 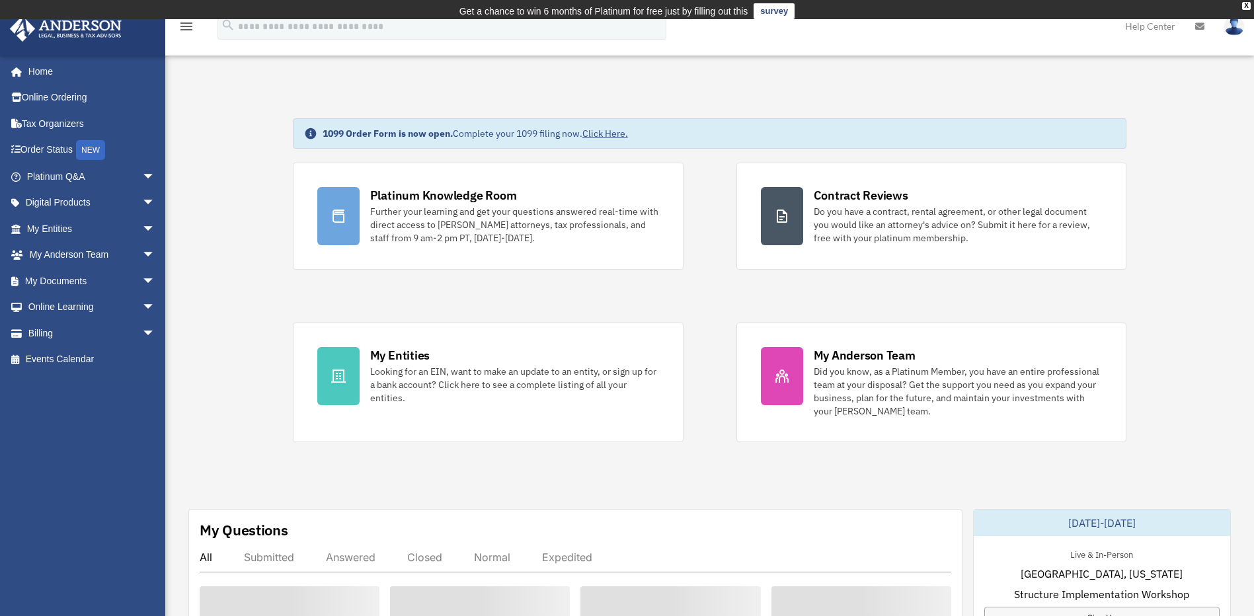 What do you see at coordinates (1234, 26) in the screenshot?
I see `img: User Pic` at bounding box center [1234, 26].